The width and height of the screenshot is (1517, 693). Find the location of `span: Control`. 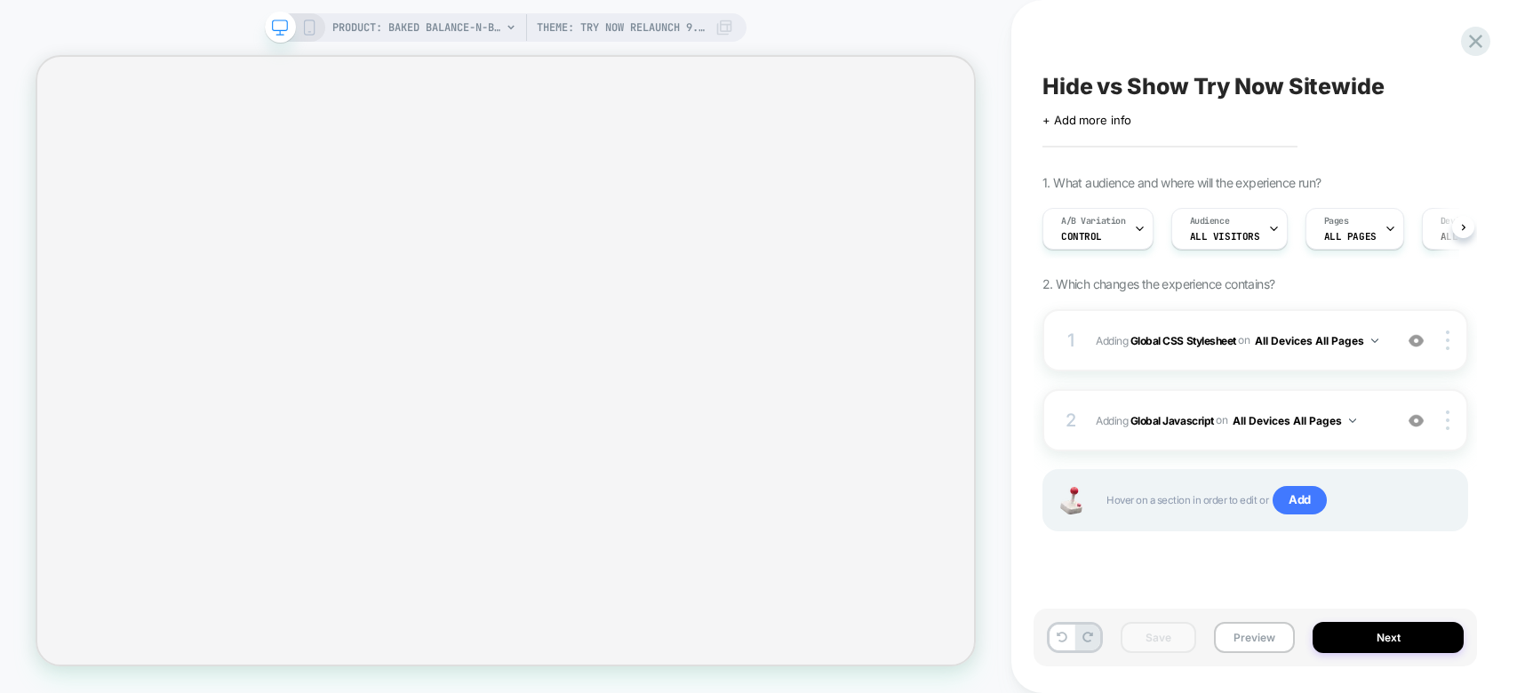

span: Control is located at coordinates (1082, 236).